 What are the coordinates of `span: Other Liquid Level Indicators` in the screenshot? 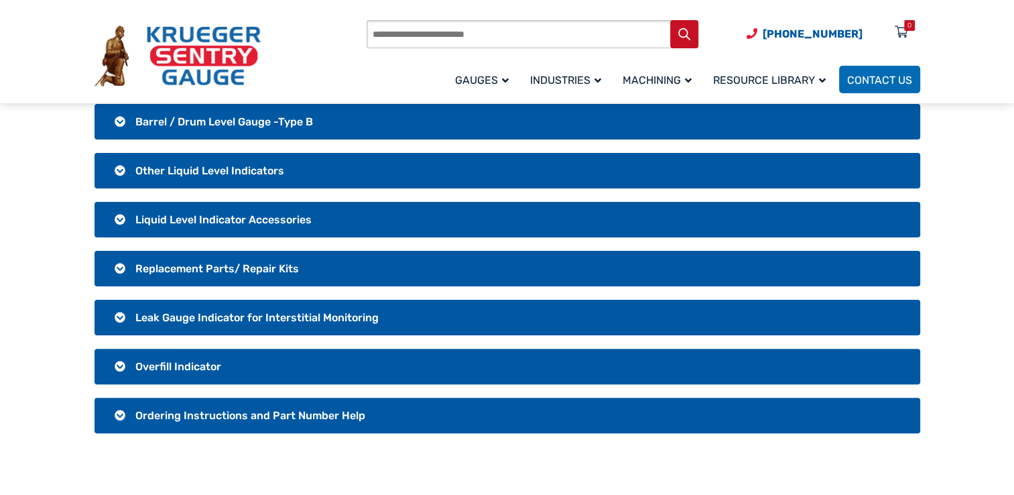 It's located at (210, 170).